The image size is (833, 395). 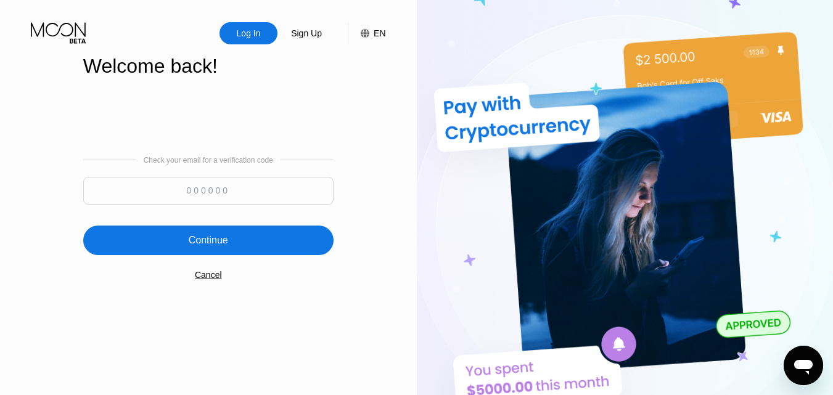 What do you see at coordinates (208, 240) in the screenshot?
I see `div: Continue` at bounding box center [208, 240].